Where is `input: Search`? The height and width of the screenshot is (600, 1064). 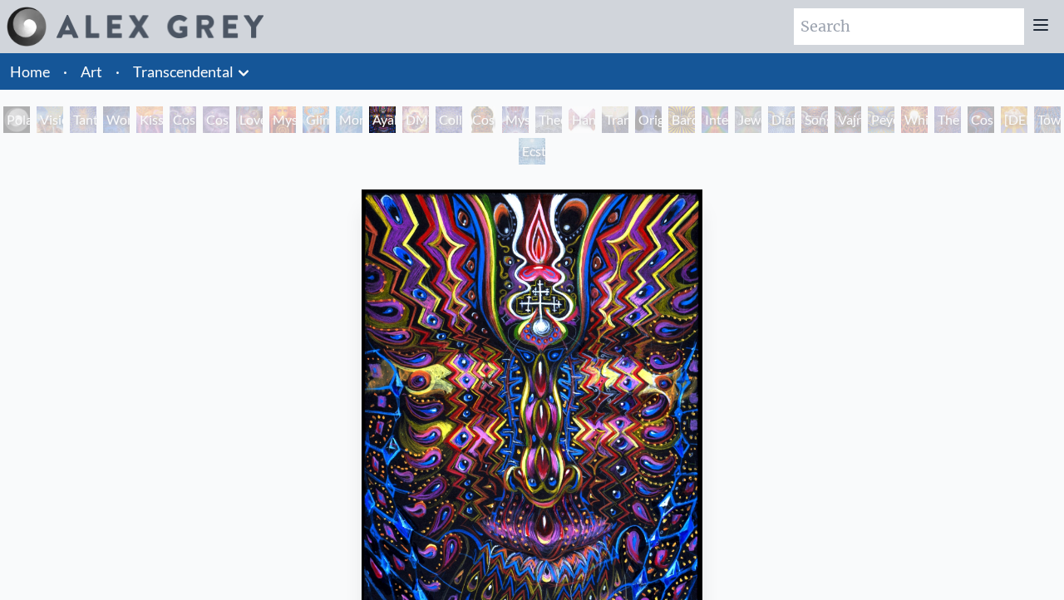
input: Search is located at coordinates (908, 27).